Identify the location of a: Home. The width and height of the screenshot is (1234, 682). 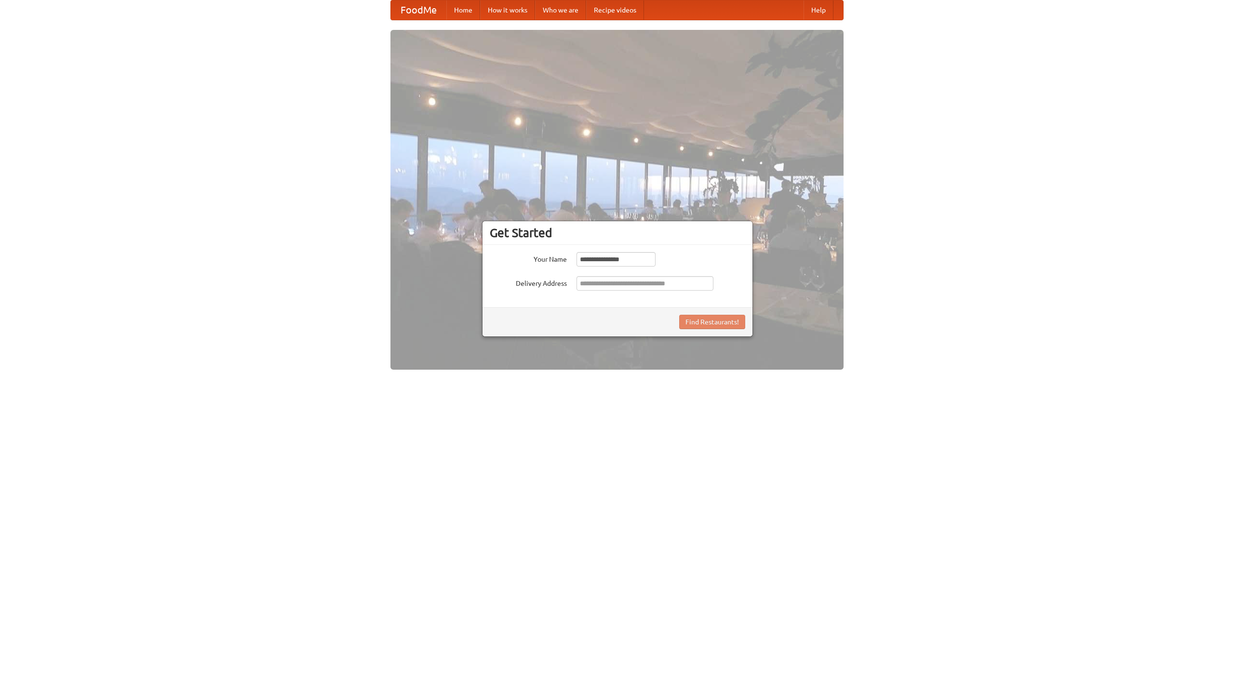
(463, 10).